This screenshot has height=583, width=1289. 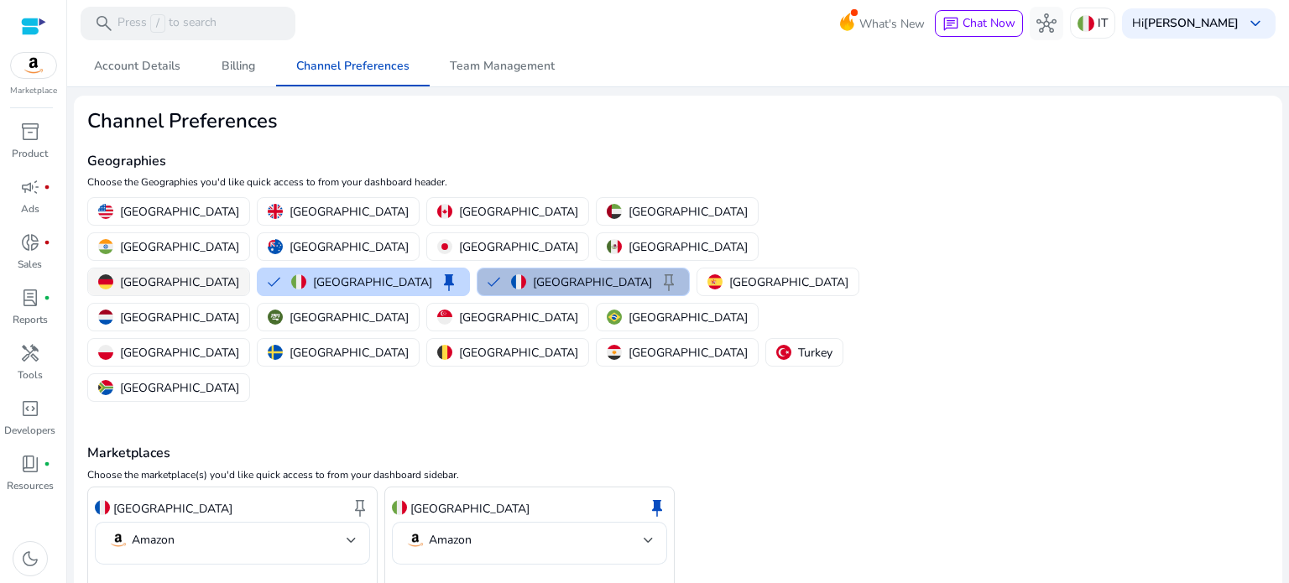 What do you see at coordinates (275, 212) in the screenshot?
I see `img: uk.svg` at bounding box center [275, 212].